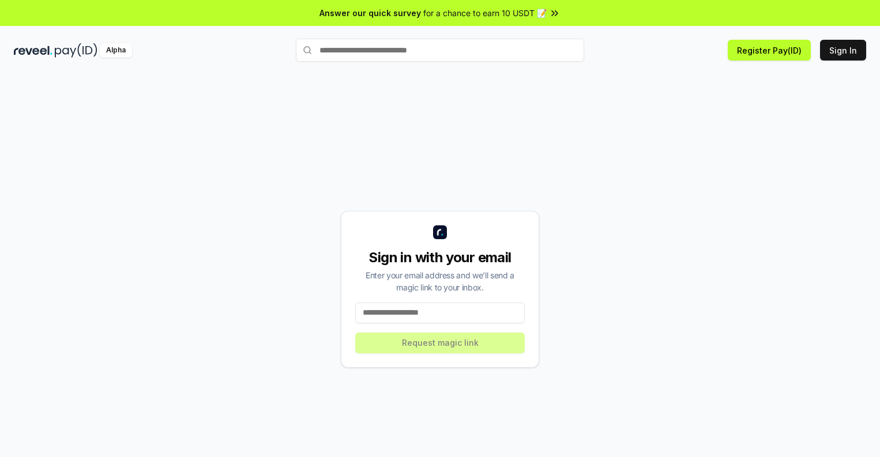 The height and width of the screenshot is (457, 880). What do you see at coordinates (116, 50) in the screenshot?
I see `div: Alpha` at bounding box center [116, 50].